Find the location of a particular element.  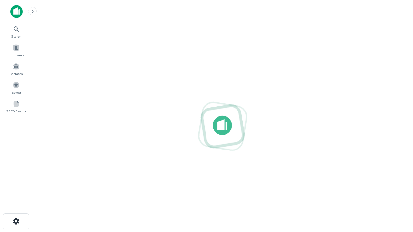

div: Contacts is located at coordinates (16, 69).